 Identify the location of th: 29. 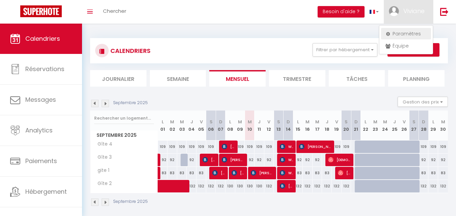
(433, 125).